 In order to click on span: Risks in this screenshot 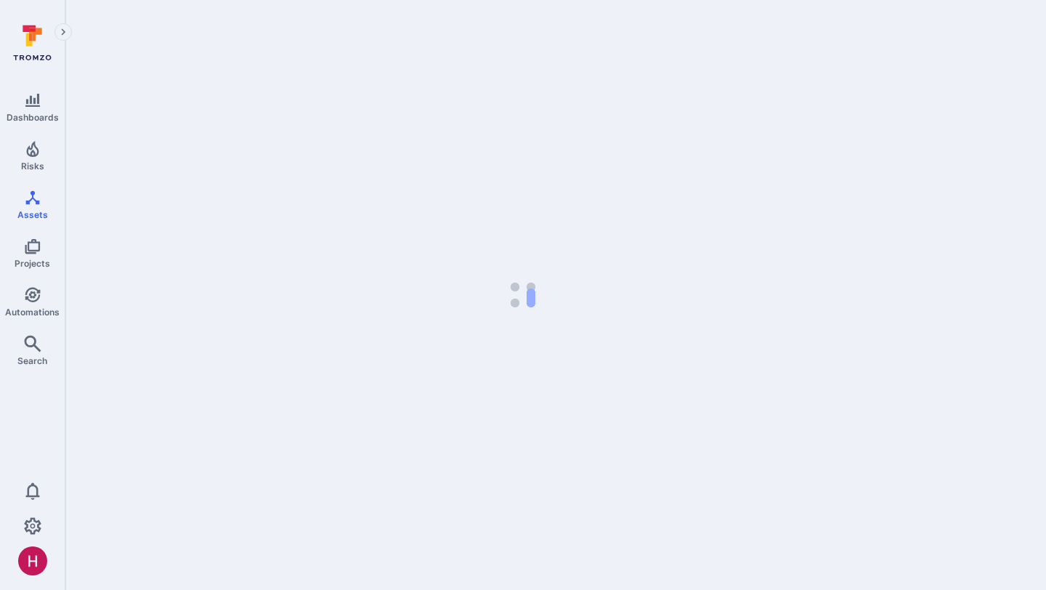, I will do `click(33, 166)`.